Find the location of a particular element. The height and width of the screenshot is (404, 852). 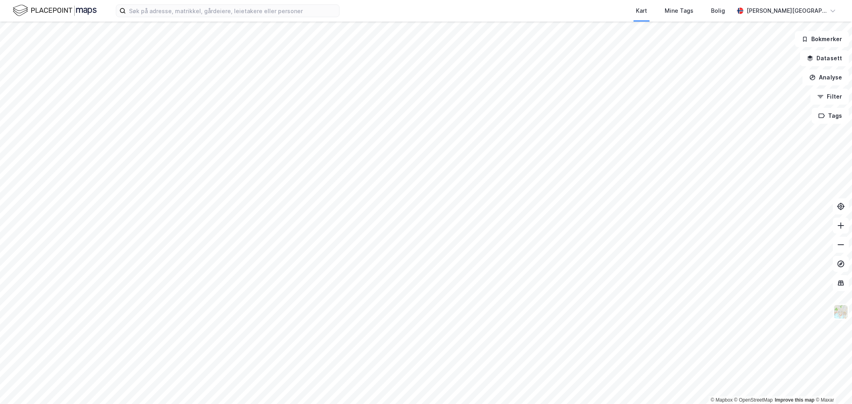

img: Z is located at coordinates (841, 312).